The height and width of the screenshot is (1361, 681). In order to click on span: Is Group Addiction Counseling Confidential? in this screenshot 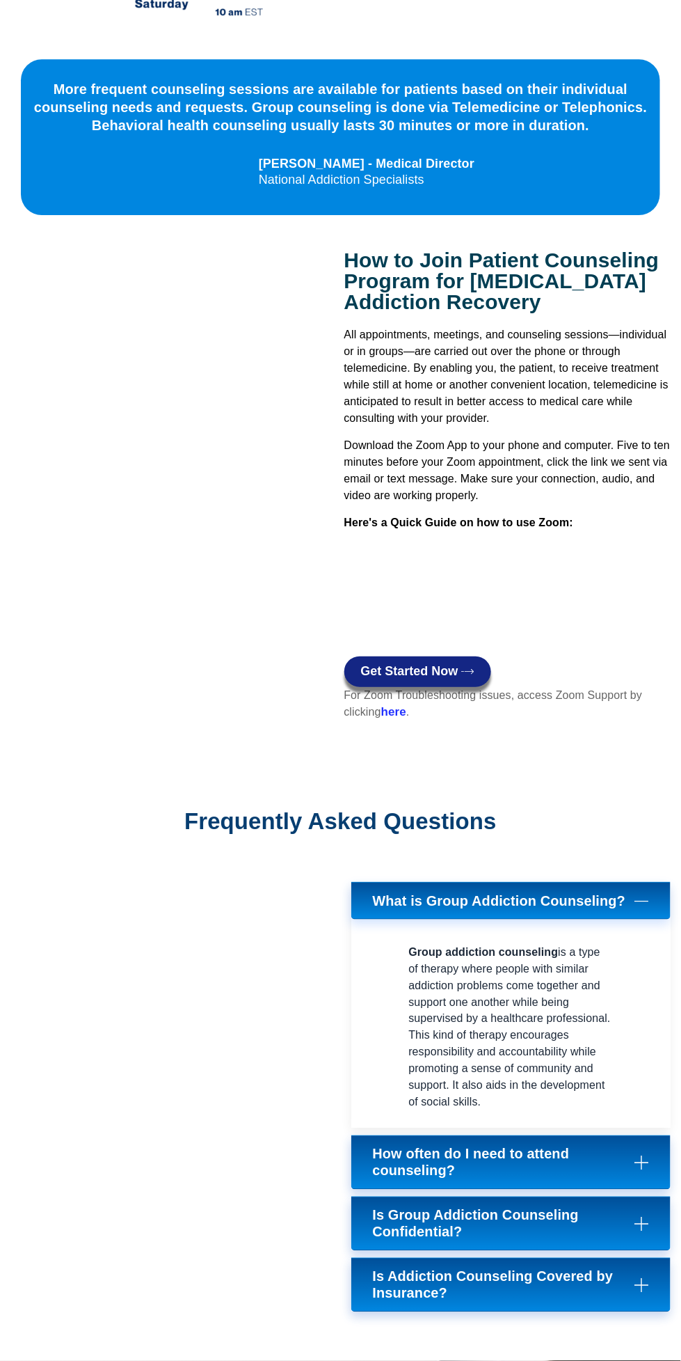, I will do `click(512, 1224)`.